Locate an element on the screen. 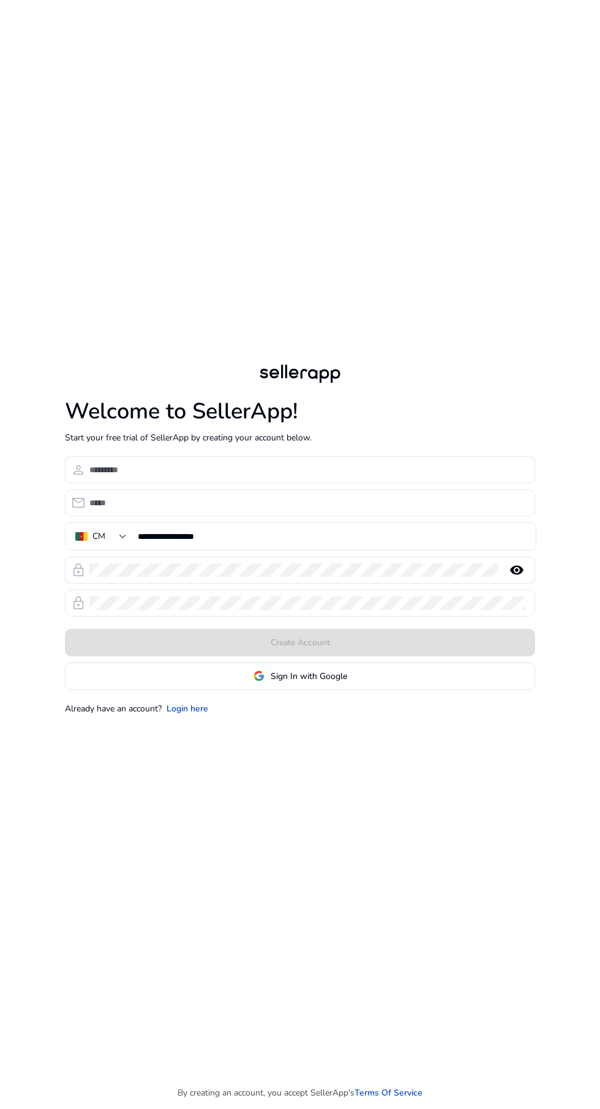  span: person is located at coordinates (78, 470).